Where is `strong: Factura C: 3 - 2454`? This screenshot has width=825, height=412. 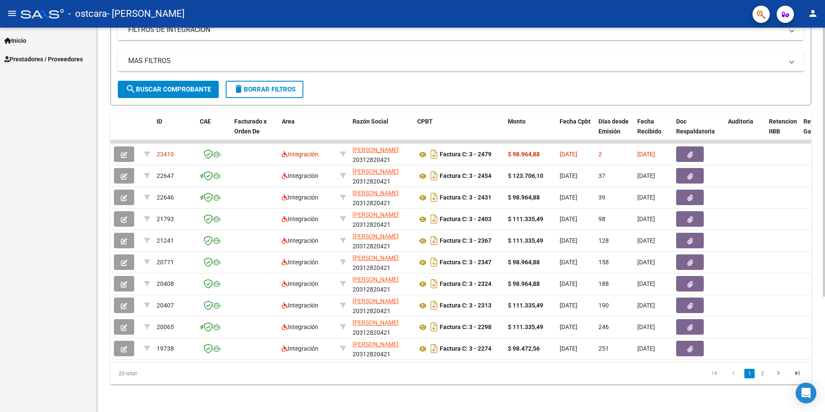
strong: Factura C: 3 - 2454 is located at coordinates (466, 176).